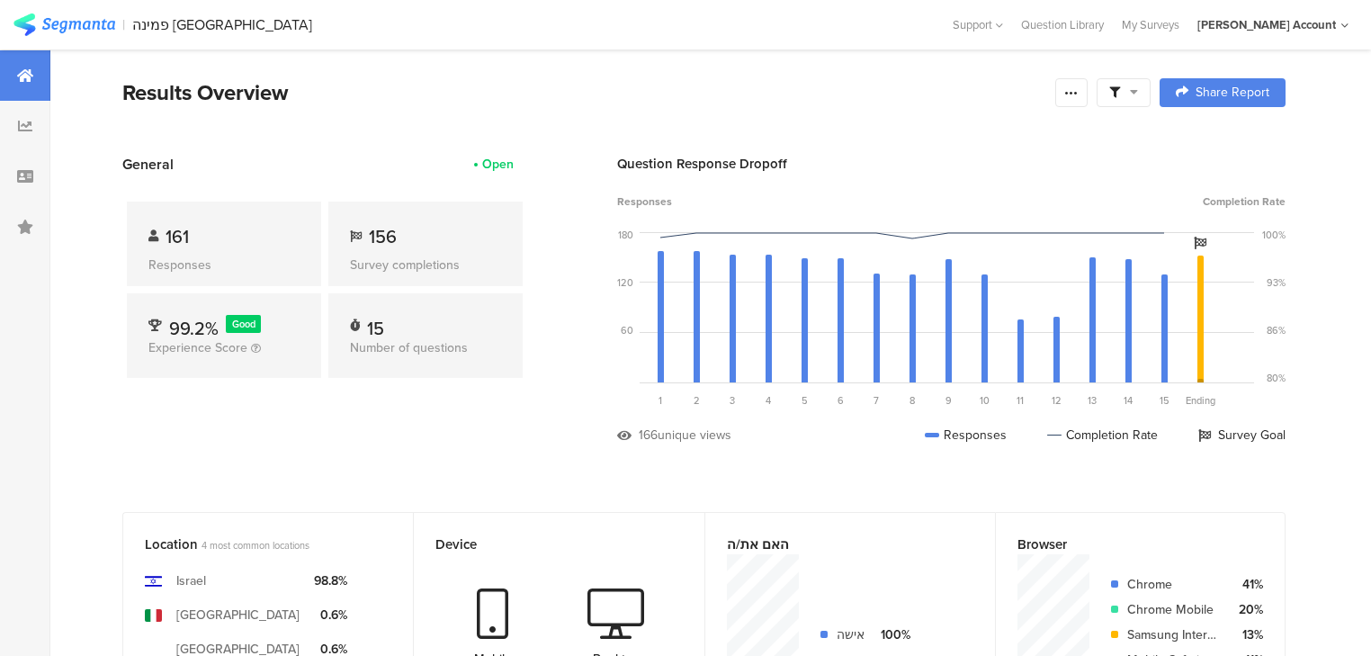  I want to click on span: 4 most common locations, so click(255, 545).